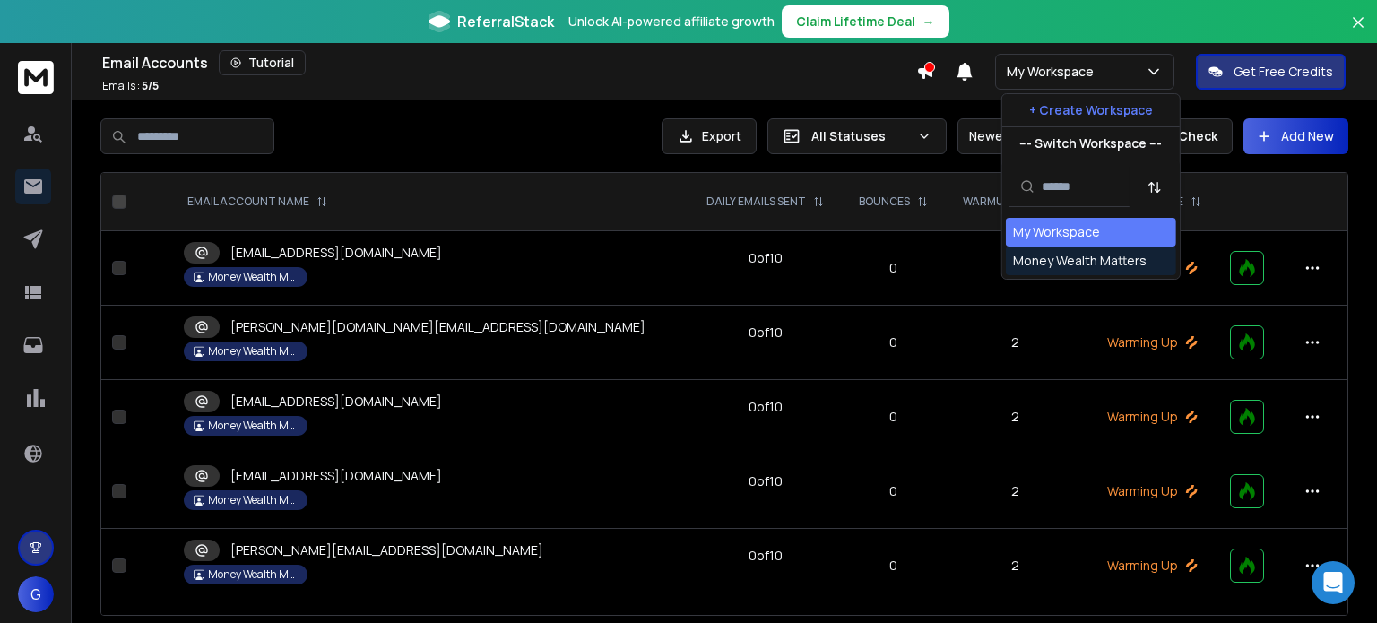  I want to click on p: BOUNCES, so click(884, 202).